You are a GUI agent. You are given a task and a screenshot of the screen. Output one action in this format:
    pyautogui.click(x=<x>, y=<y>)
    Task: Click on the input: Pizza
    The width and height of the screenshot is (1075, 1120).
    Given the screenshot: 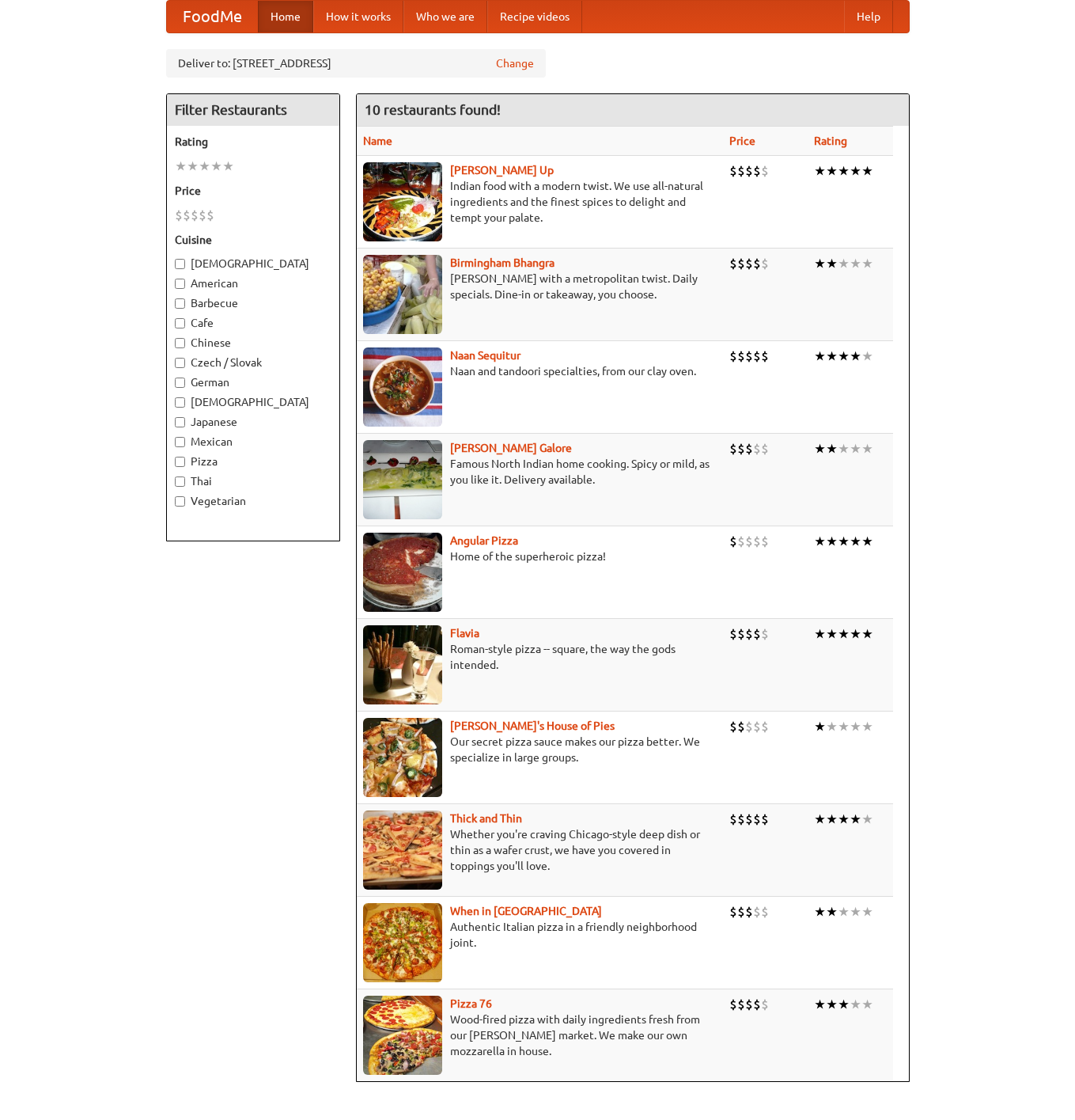 What is the action you would take?
    pyautogui.click(x=180, y=462)
    